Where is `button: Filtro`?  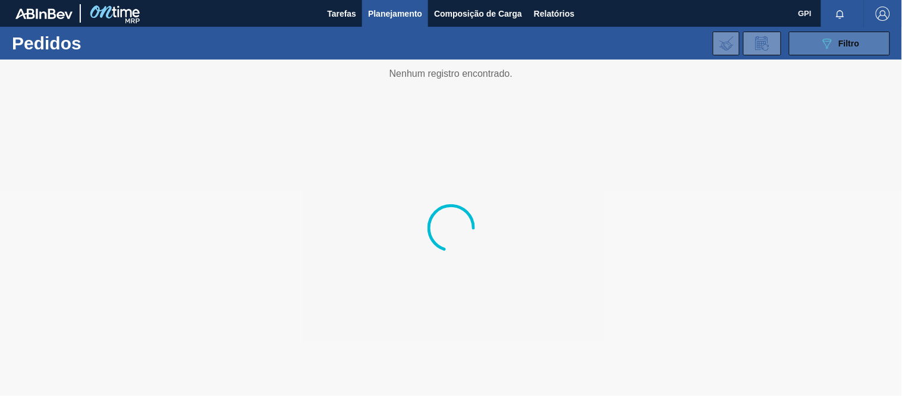 button: Filtro is located at coordinates (840, 43).